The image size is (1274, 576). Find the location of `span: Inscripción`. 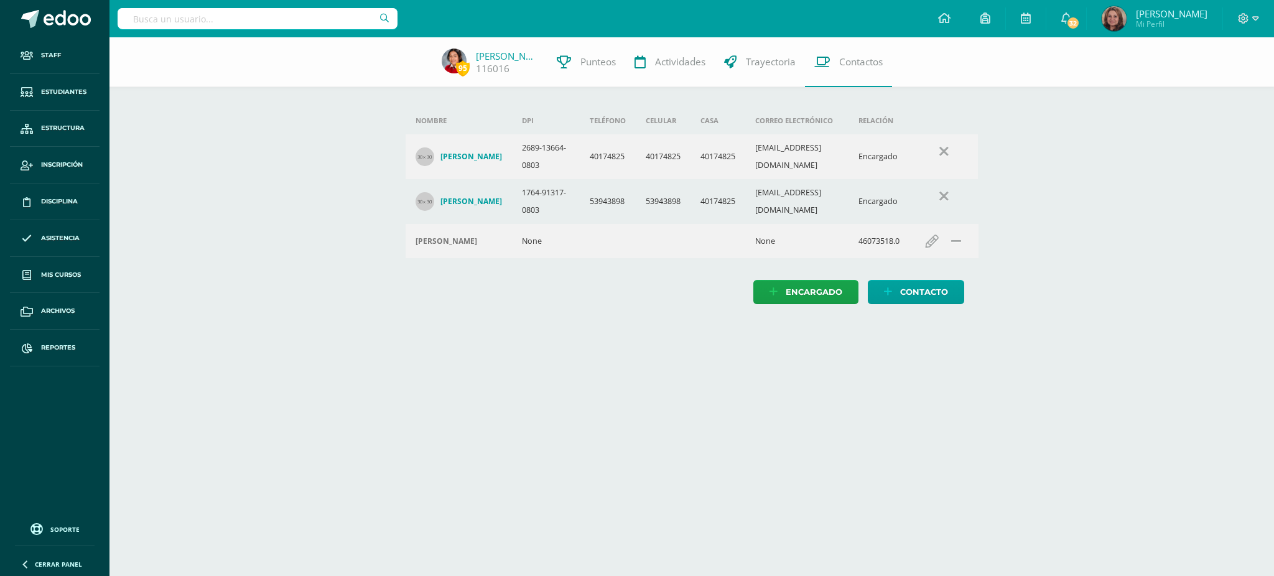

span: Inscripción is located at coordinates (62, 165).